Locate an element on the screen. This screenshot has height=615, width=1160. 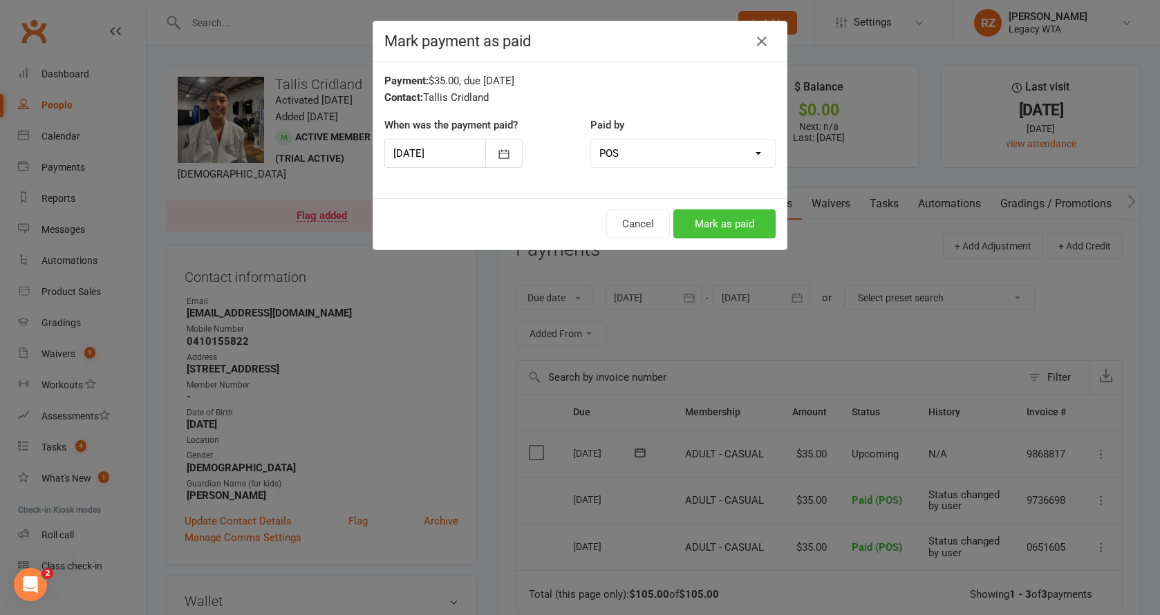
div: Tallis Cridland is located at coordinates (580, 97).